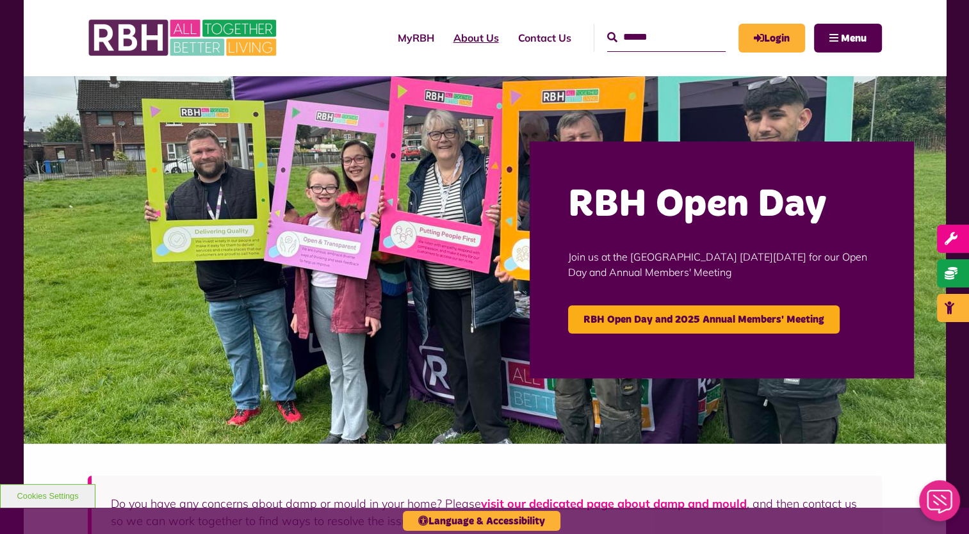  What do you see at coordinates (184, 38) in the screenshot?
I see `img: RBH` at bounding box center [184, 38].